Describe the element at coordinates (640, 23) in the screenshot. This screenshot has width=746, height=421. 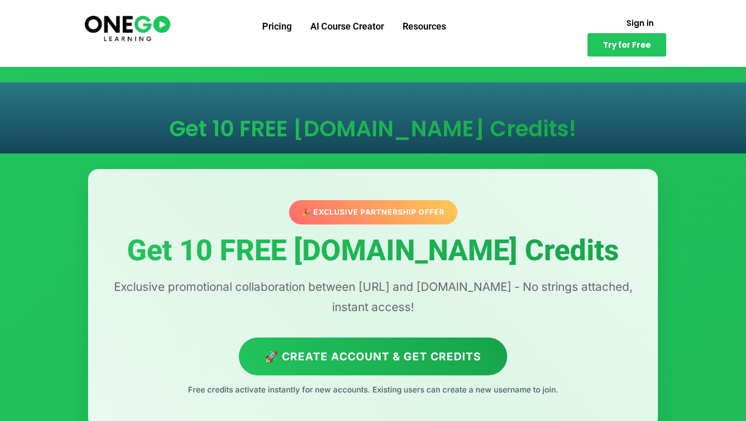
I see `span: Sign in` at that location.